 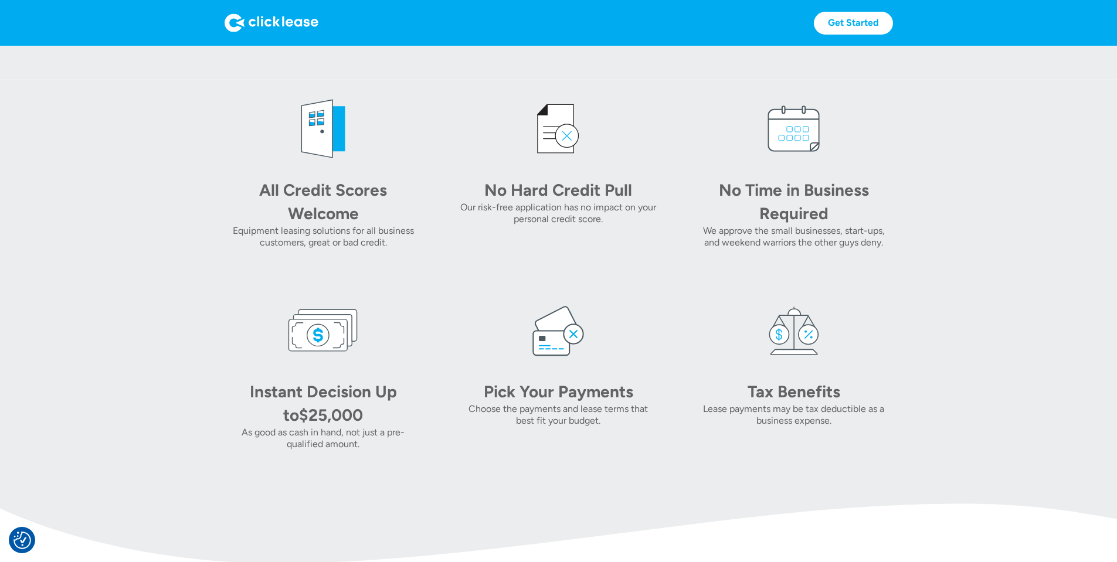 What do you see at coordinates (22, 541) in the screenshot?
I see `img: Revisit consent button` at bounding box center [22, 541].